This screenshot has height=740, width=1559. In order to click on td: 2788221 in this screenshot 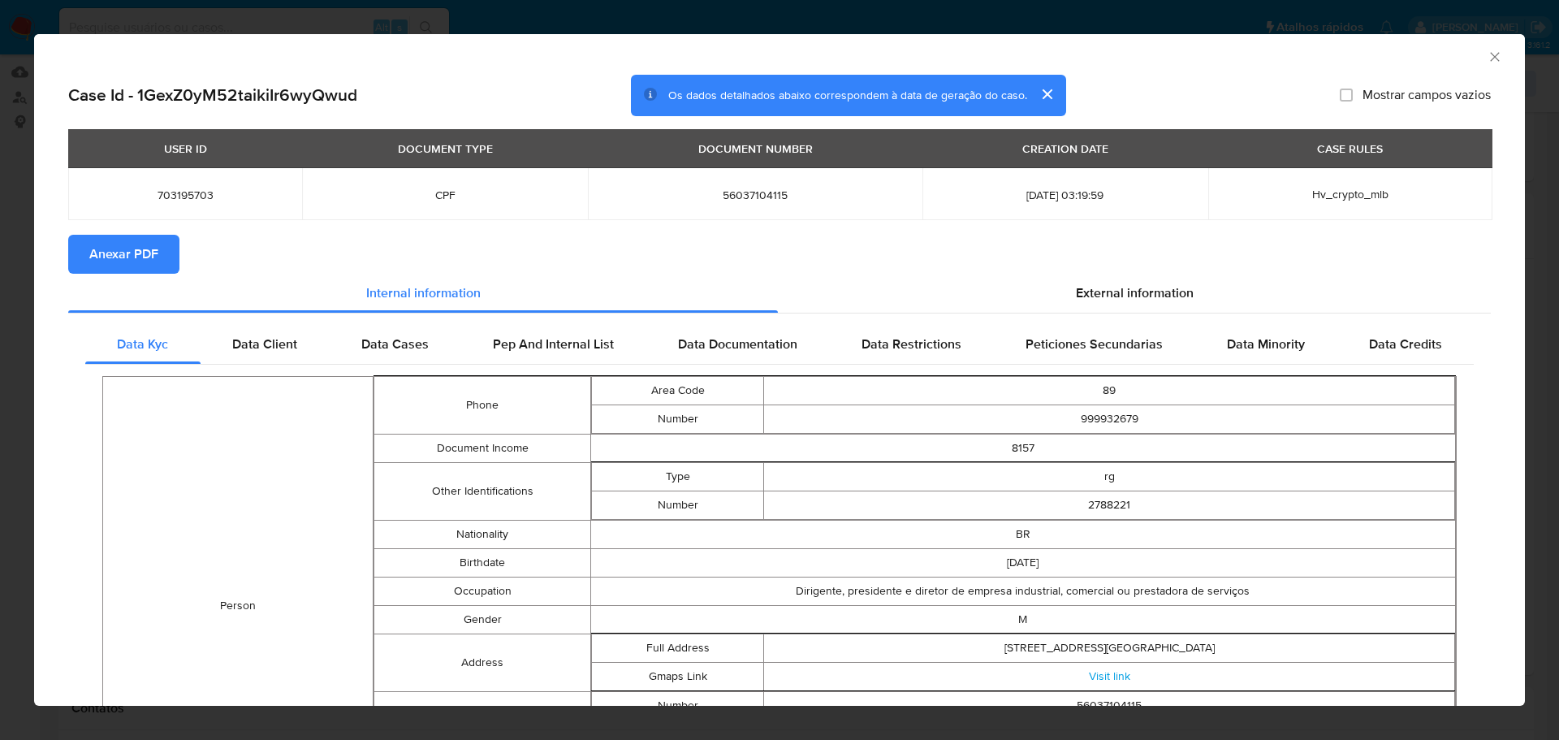, I will do `click(1109, 504)`.